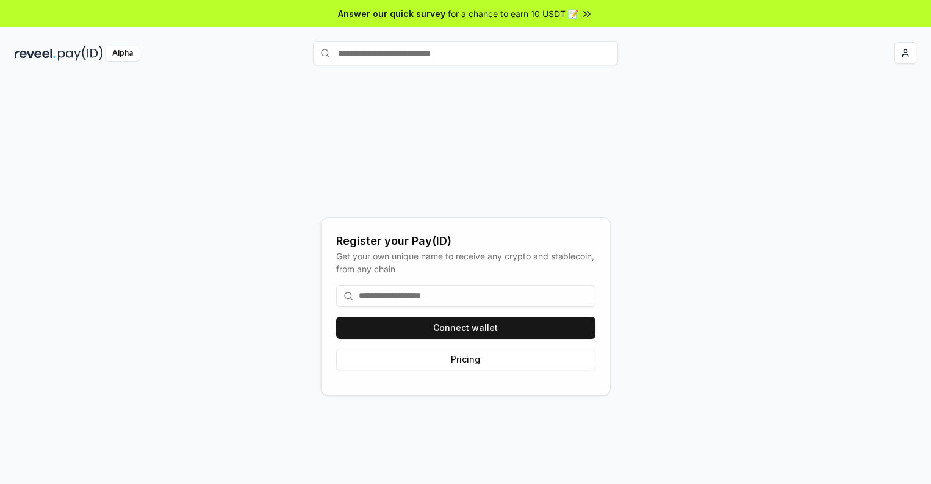 This screenshot has width=931, height=484. What do you see at coordinates (513, 13) in the screenshot?
I see `span: for a chance to earn 10 USDT 📝` at bounding box center [513, 13].